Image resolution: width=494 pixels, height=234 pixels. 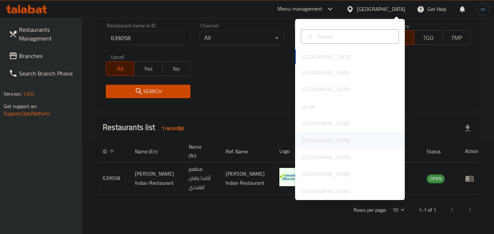 What do you see at coordinates (148, 91) in the screenshot?
I see `button: Search` at bounding box center [148, 91].